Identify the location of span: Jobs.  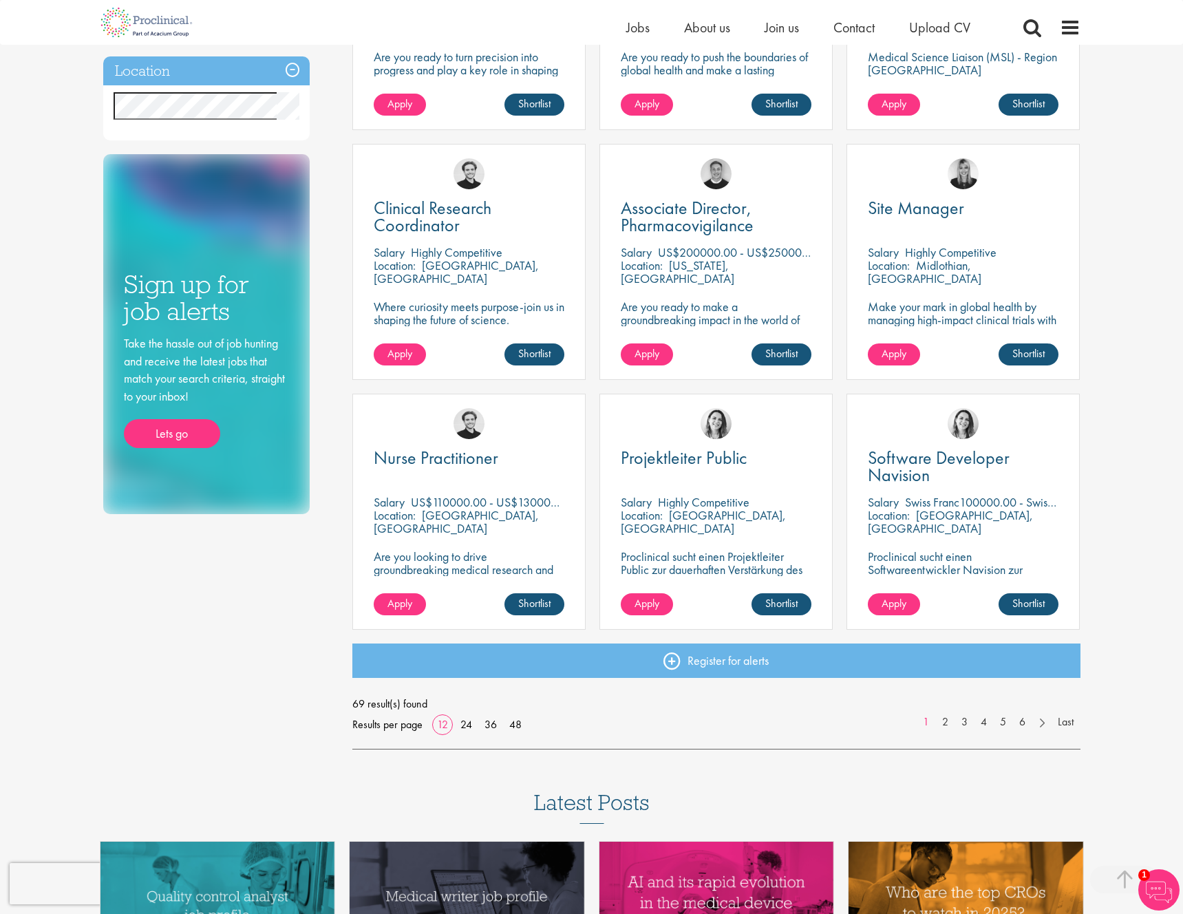
(638, 28).